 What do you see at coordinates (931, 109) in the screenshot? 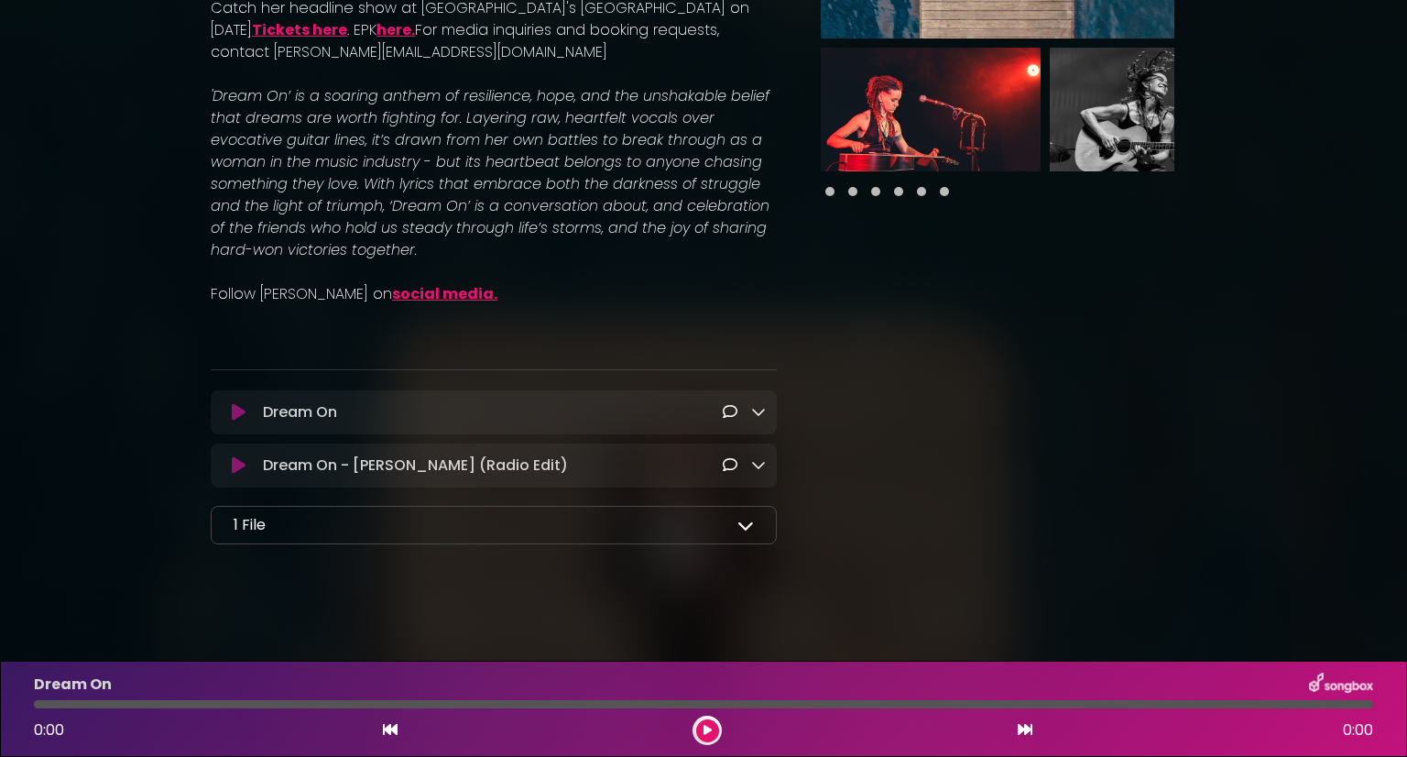
I see `img: 078ND394RYaCmygZEwln` at bounding box center [931, 109].